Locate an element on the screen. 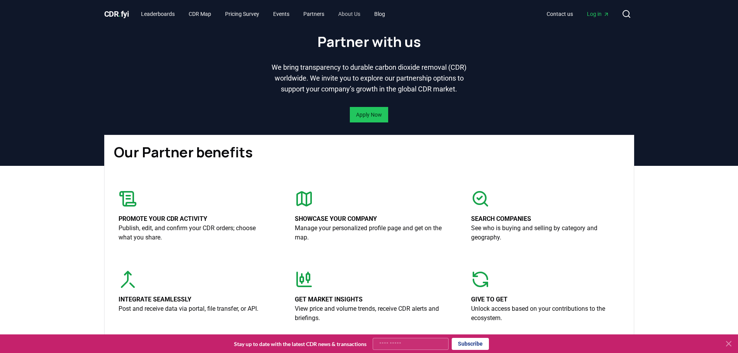 This screenshot has width=738, height=353. a: Pricing Survey is located at coordinates (242, 14).